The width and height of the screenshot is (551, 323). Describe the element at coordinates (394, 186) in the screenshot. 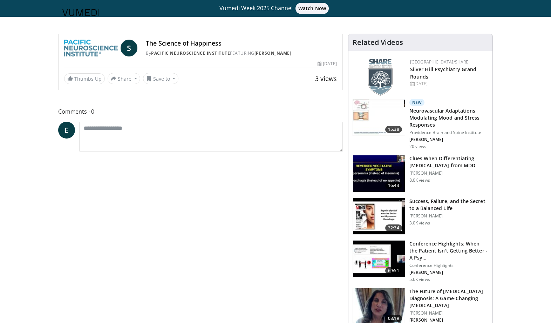

I see `span: 16:43` at that location.